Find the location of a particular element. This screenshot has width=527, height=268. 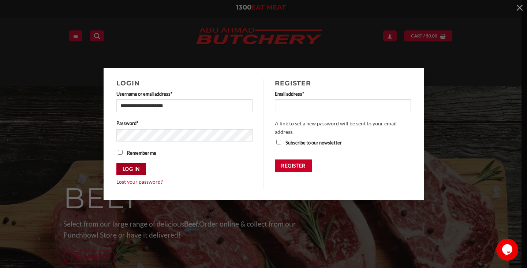

h2: Register is located at coordinates (343, 83).